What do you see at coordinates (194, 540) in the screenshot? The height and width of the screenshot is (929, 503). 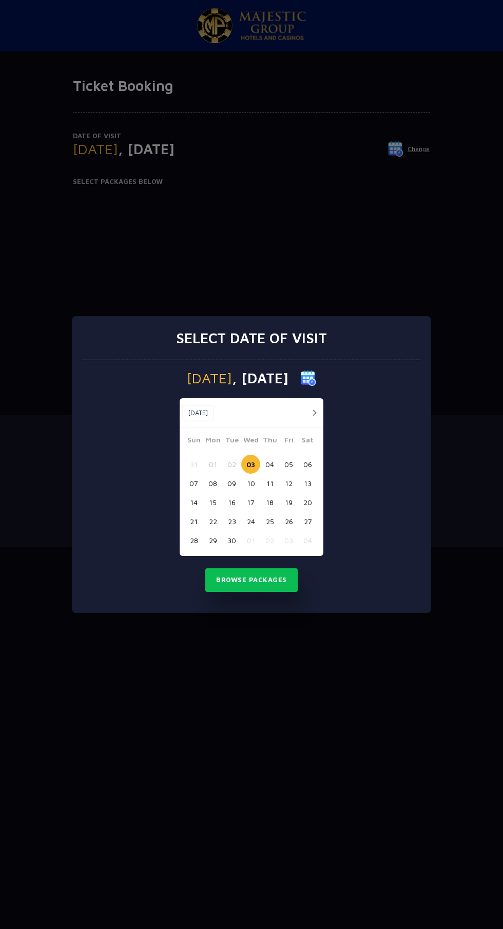 I see `button: 28` at bounding box center [194, 540].